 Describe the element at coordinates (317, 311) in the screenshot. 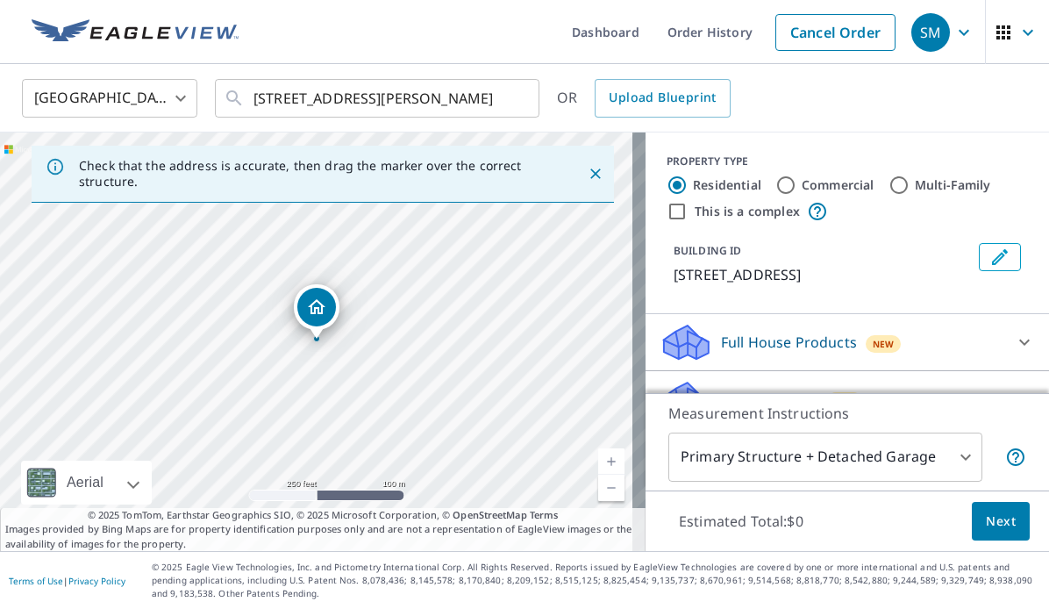

I see `div: Dropped pin, building 1, Residential property, 3 Belfair Village Dr Bluffton, SC 29910` at that location.